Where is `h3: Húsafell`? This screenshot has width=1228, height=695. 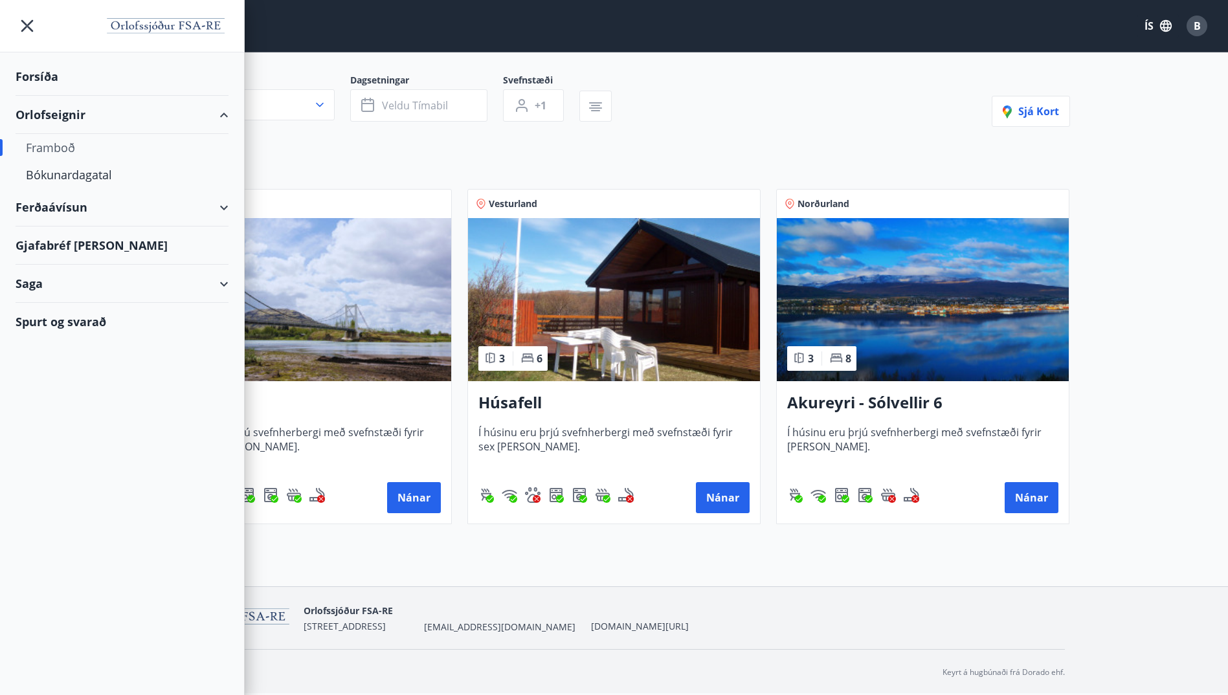
h3: Húsafell is located at coordinates (614, 403).